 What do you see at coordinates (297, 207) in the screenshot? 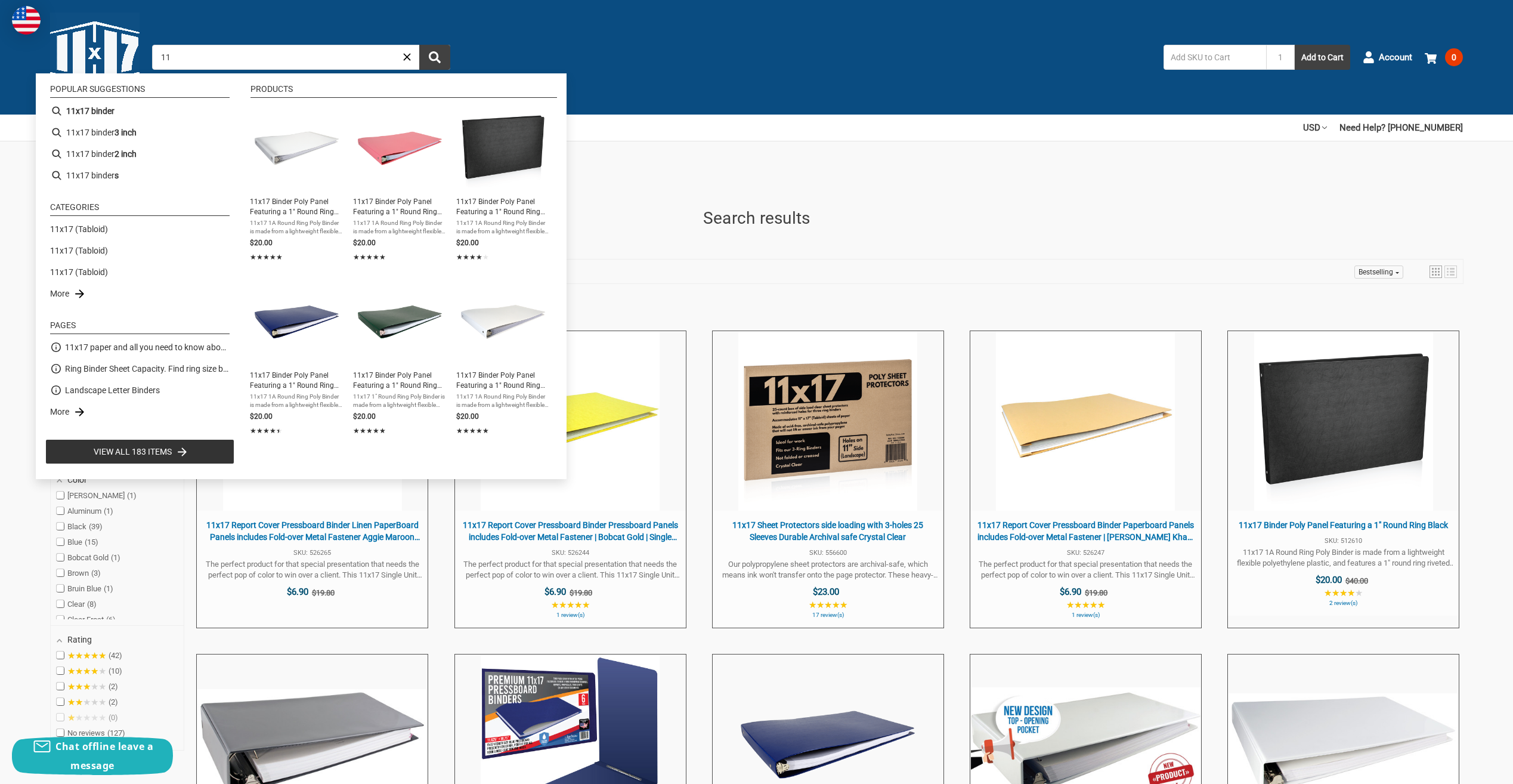
I see `span: 11x17 Binder Poly Panel Featuring a 1" Round Ring Clear Frost` at bounding box center [297, 207].